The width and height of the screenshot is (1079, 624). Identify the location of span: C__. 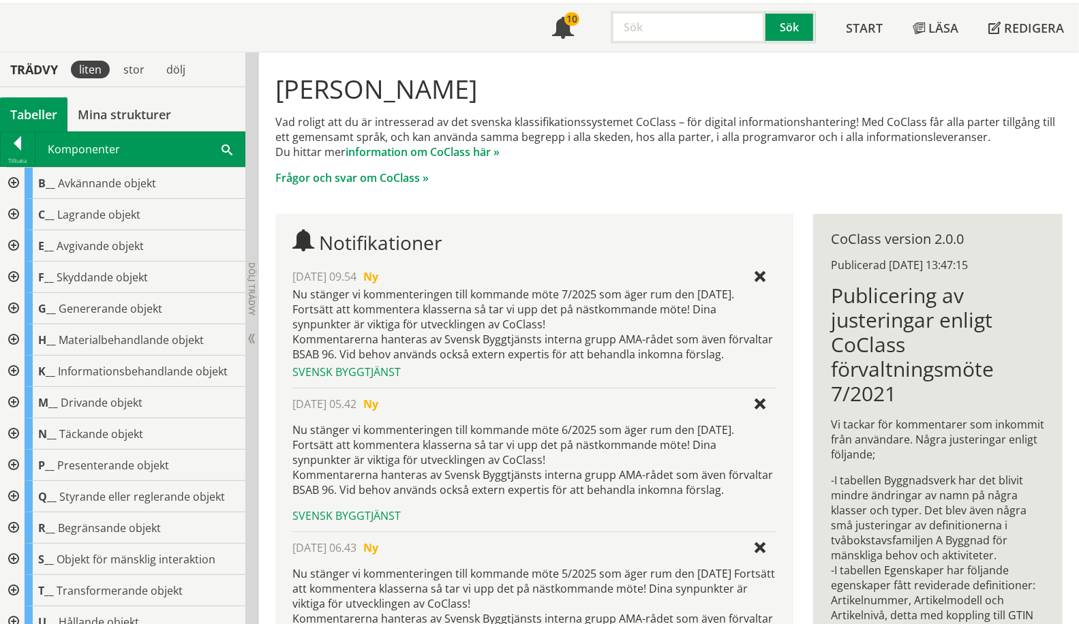
(46, 215).